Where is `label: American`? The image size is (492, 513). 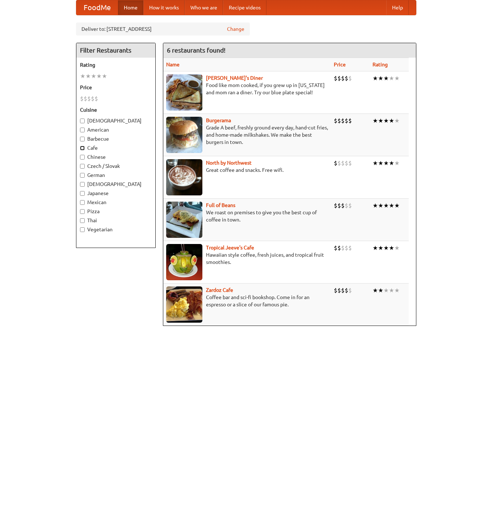
label: American is located at coordinates (116, 130).